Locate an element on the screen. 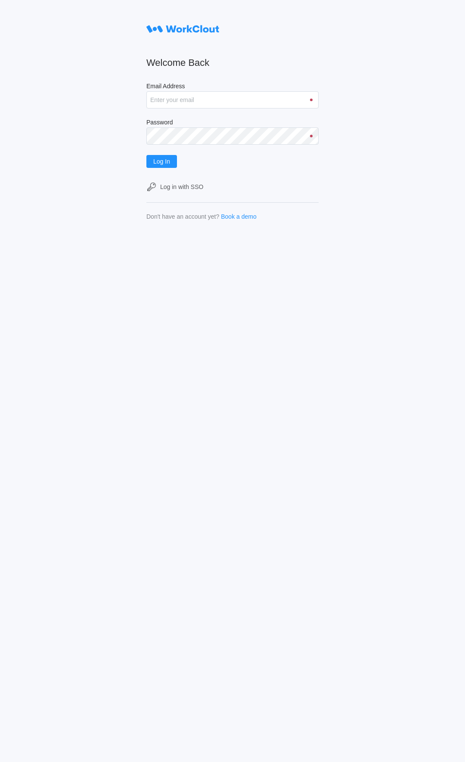 This screenshot has height=762, width=465. a: Log in with SSO is located at coordinates (232, 187).